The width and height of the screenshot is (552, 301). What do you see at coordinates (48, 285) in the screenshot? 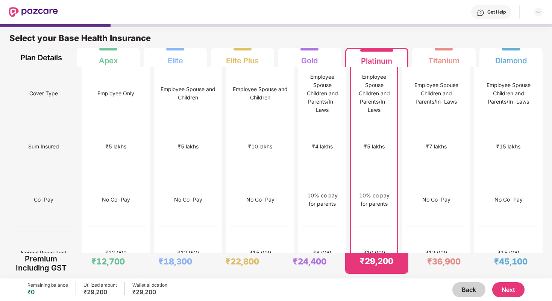
I see `div: Remaining balance` at bounding box center [48, 285].